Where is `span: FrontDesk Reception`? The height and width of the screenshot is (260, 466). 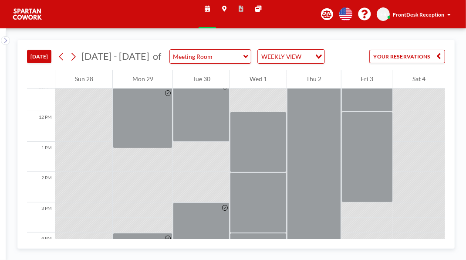
span: FrontDesk Reception is located at coordinates (419, 14).